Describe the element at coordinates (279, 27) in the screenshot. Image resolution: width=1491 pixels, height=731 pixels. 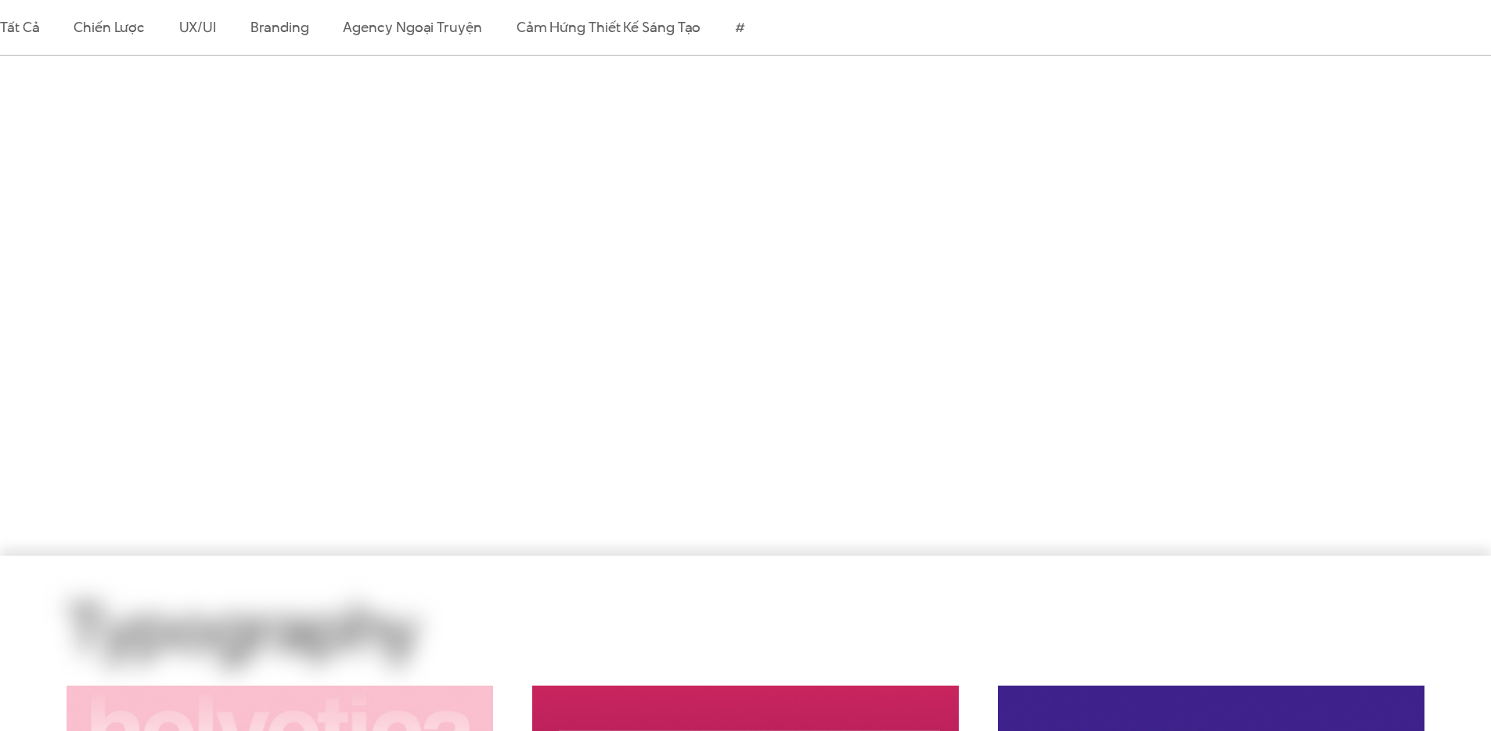
I see `a: Branding` at that location.